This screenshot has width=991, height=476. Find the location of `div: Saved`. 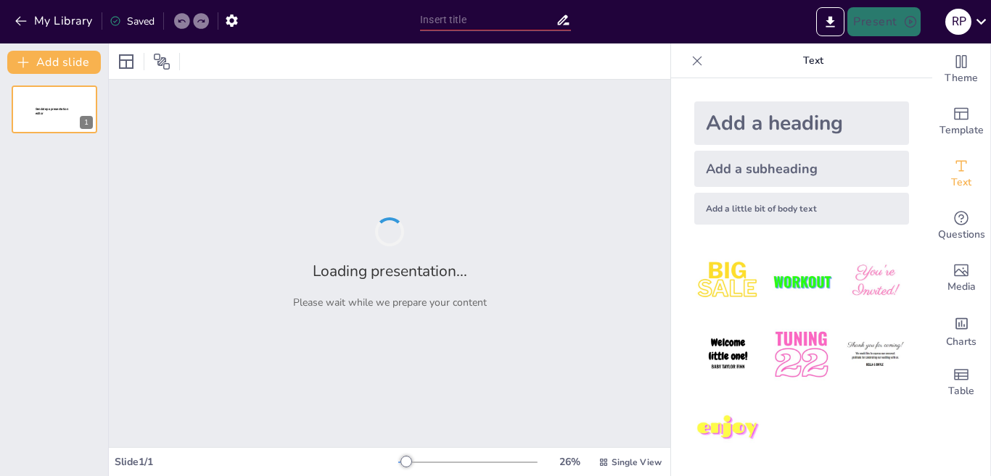

div: Saved is located at coordinates (132, 21).